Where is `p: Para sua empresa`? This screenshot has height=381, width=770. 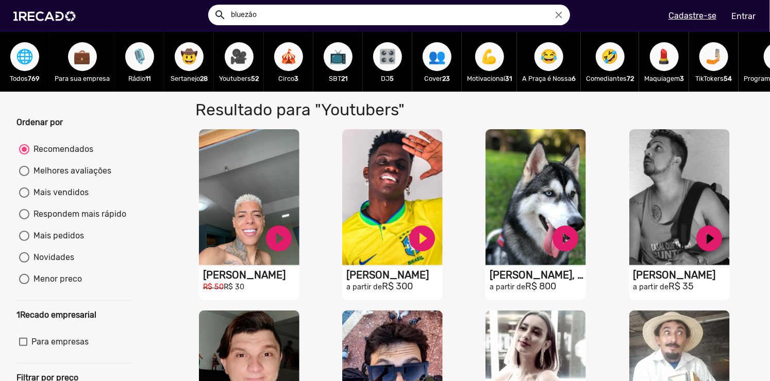
p: Para sua empresa is located at coordinates (82, 78).